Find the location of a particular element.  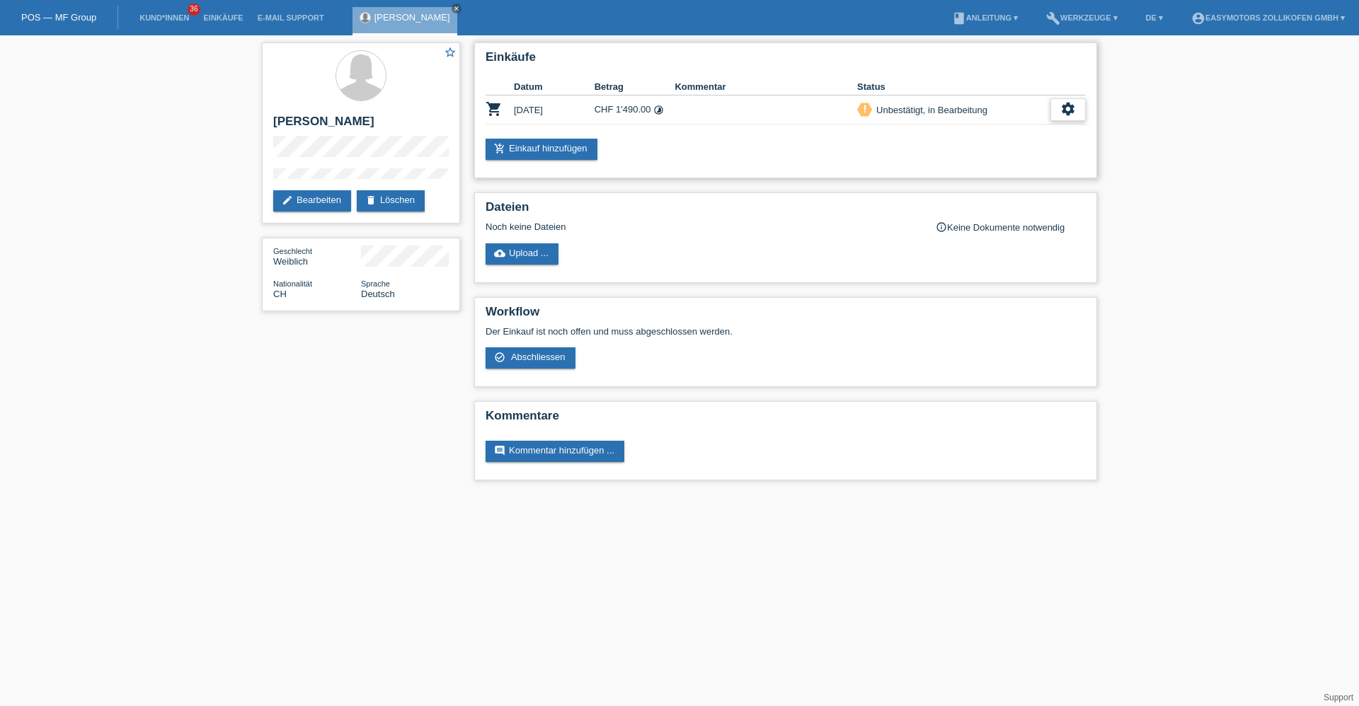

a: Kund*innen is located at coordinates (164, 18).